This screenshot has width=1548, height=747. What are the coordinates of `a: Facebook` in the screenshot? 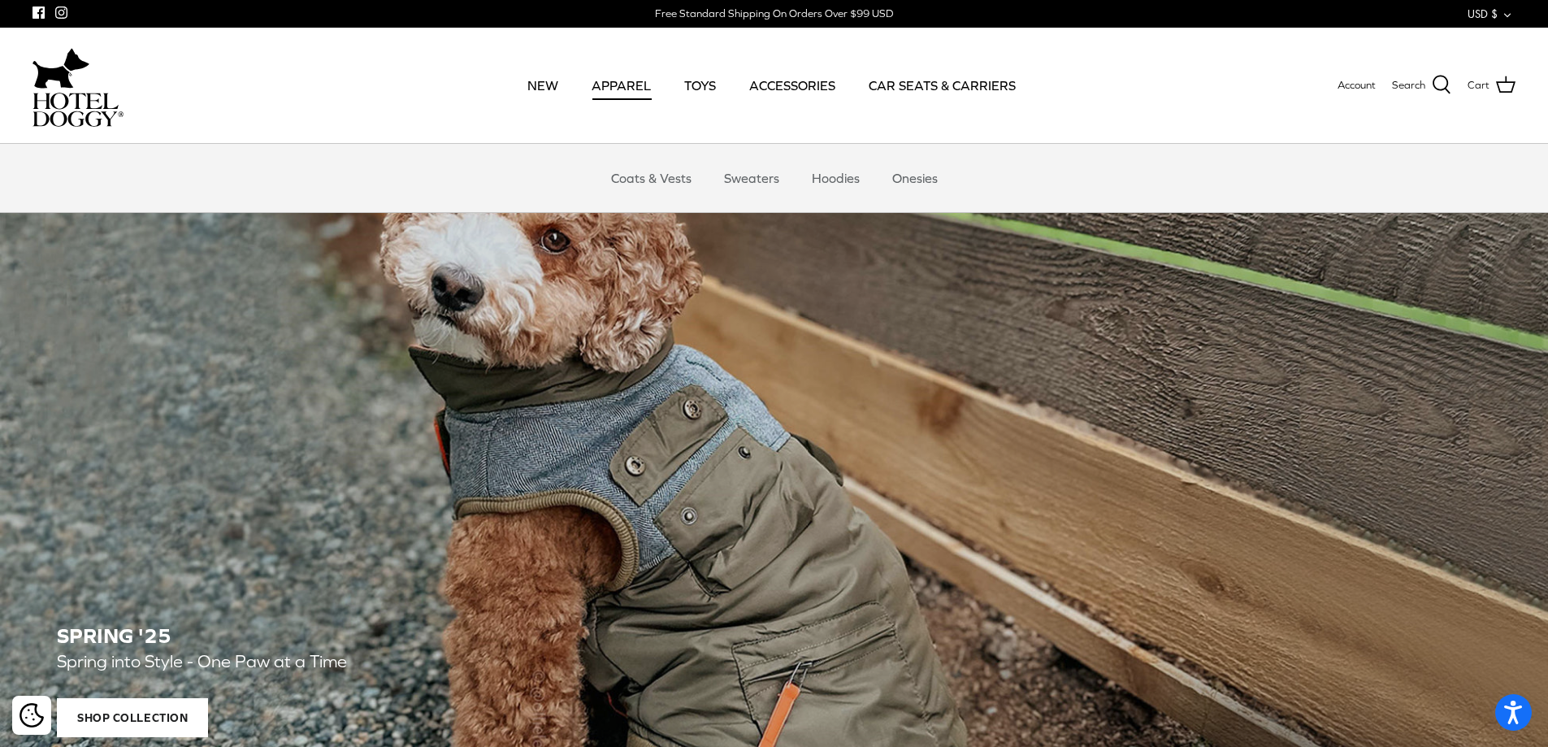 It's located at (38, 12).